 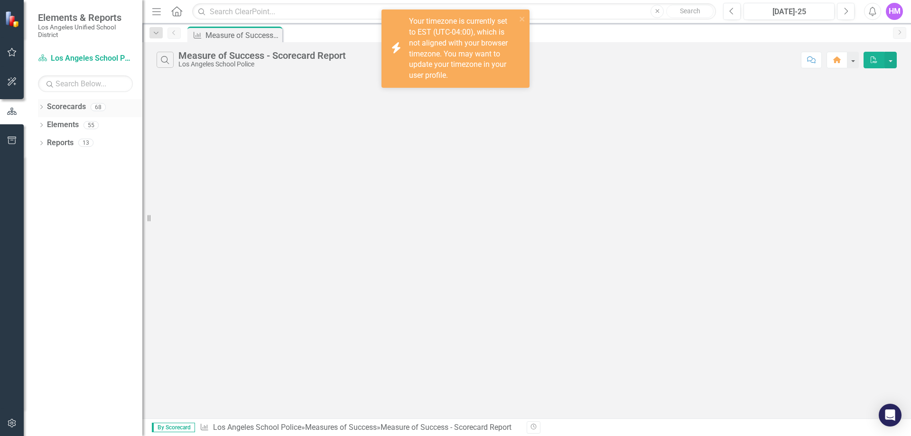 I want to click on a: Elements, so click(x=63, y=125).